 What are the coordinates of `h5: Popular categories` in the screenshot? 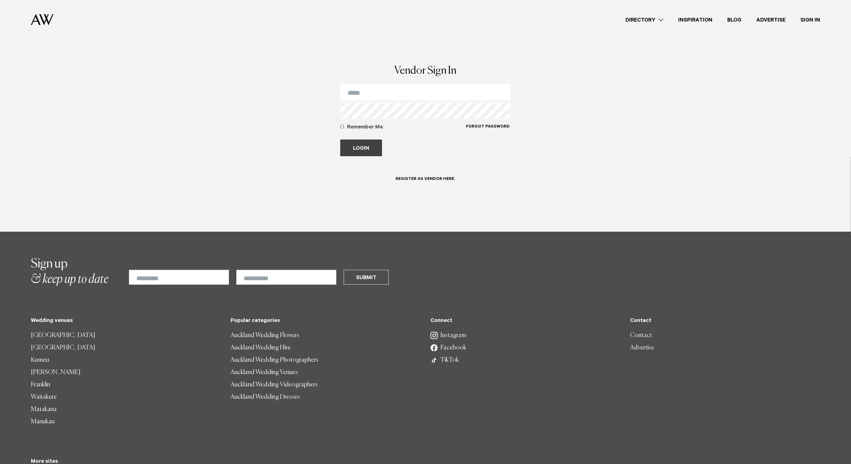 It's located at (326, 321).